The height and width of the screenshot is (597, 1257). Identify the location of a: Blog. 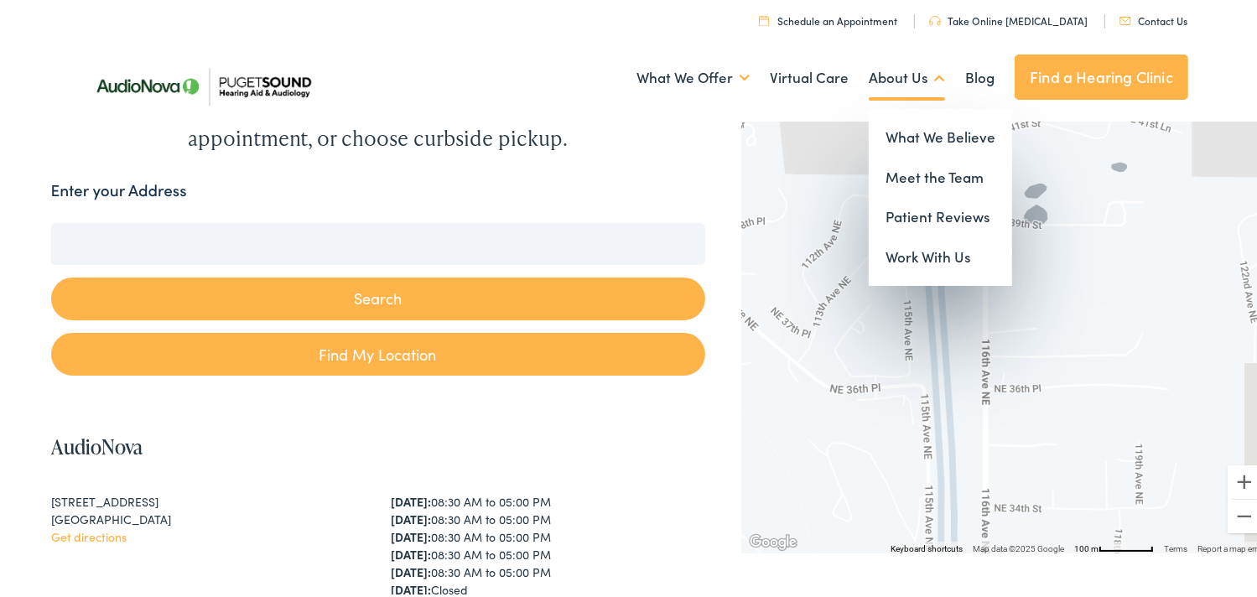
(980, 75).